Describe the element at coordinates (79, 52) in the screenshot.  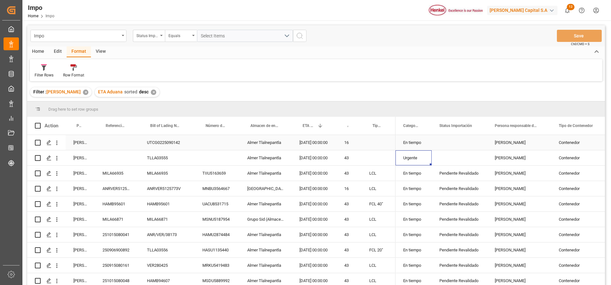
I see `div: Format` at that location.